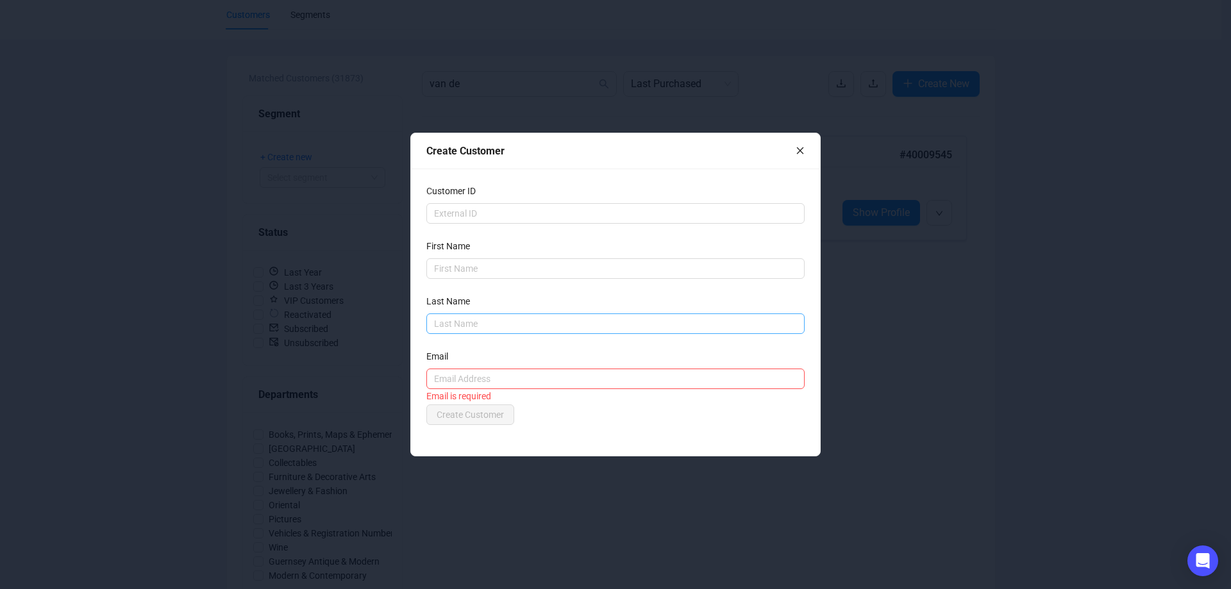 Image resolution: width=1231 pixels, height=589 pixels. I want to click on span: close, so click(800, 151).